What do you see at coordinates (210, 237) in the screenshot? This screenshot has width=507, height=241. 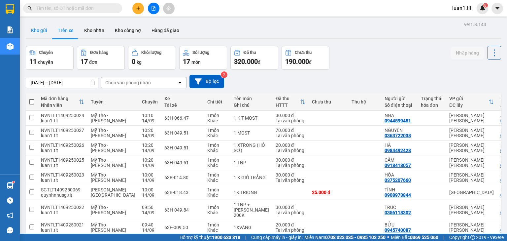 I see `span: Hỗ trợ kỹ thuật:` at bounding box center [210, 237].